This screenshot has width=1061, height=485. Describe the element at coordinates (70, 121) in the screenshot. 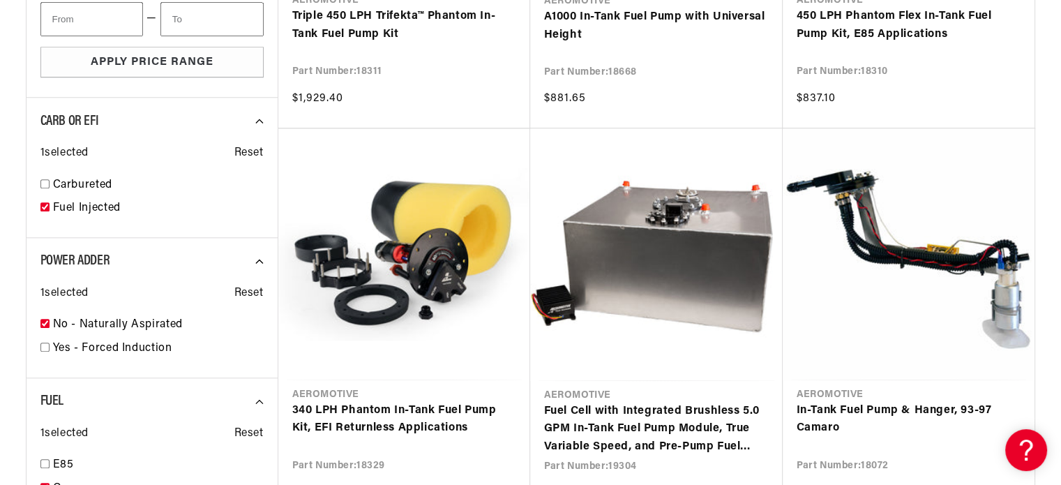

I see `span: CARB or EFI` at that location.